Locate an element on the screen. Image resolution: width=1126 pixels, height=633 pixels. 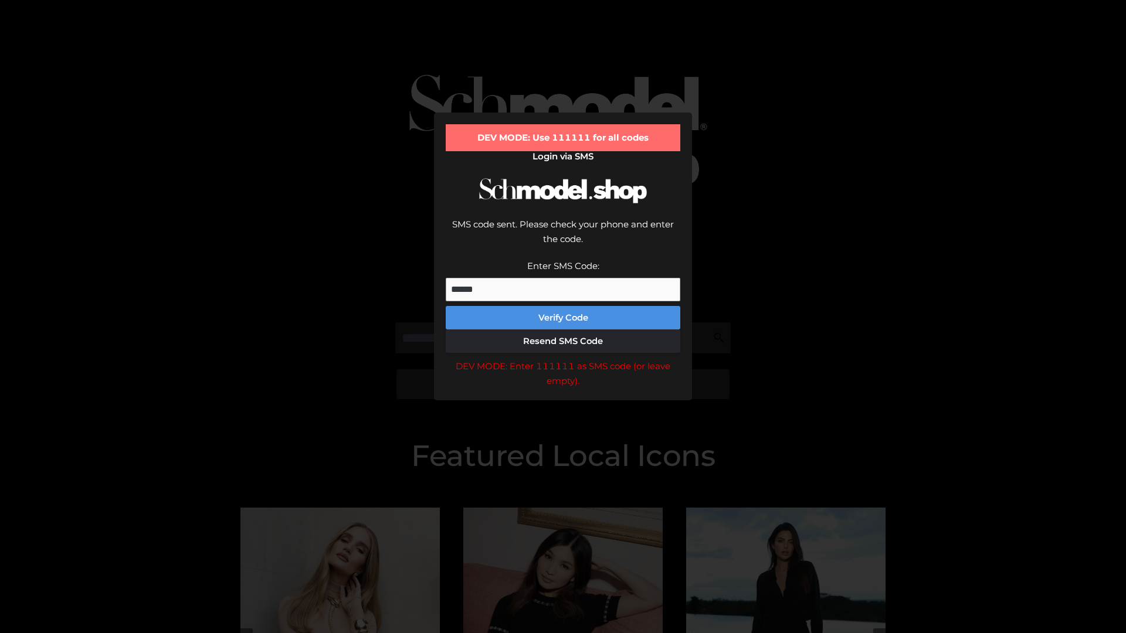
label: Enter SMS Code: is located at coordinates (563, 266).